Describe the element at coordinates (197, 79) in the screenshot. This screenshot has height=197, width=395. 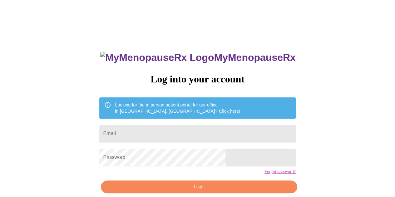
I see `h3: Log into your account` at that location.